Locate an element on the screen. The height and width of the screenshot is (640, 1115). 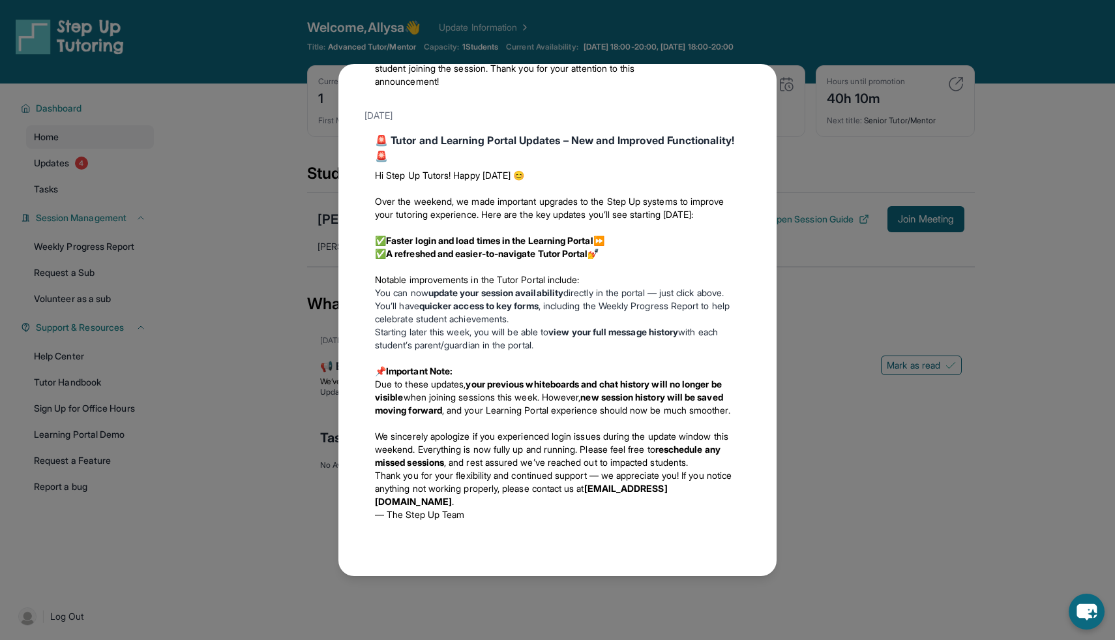
strong: update your session availability is located at coordinates (496, 292).